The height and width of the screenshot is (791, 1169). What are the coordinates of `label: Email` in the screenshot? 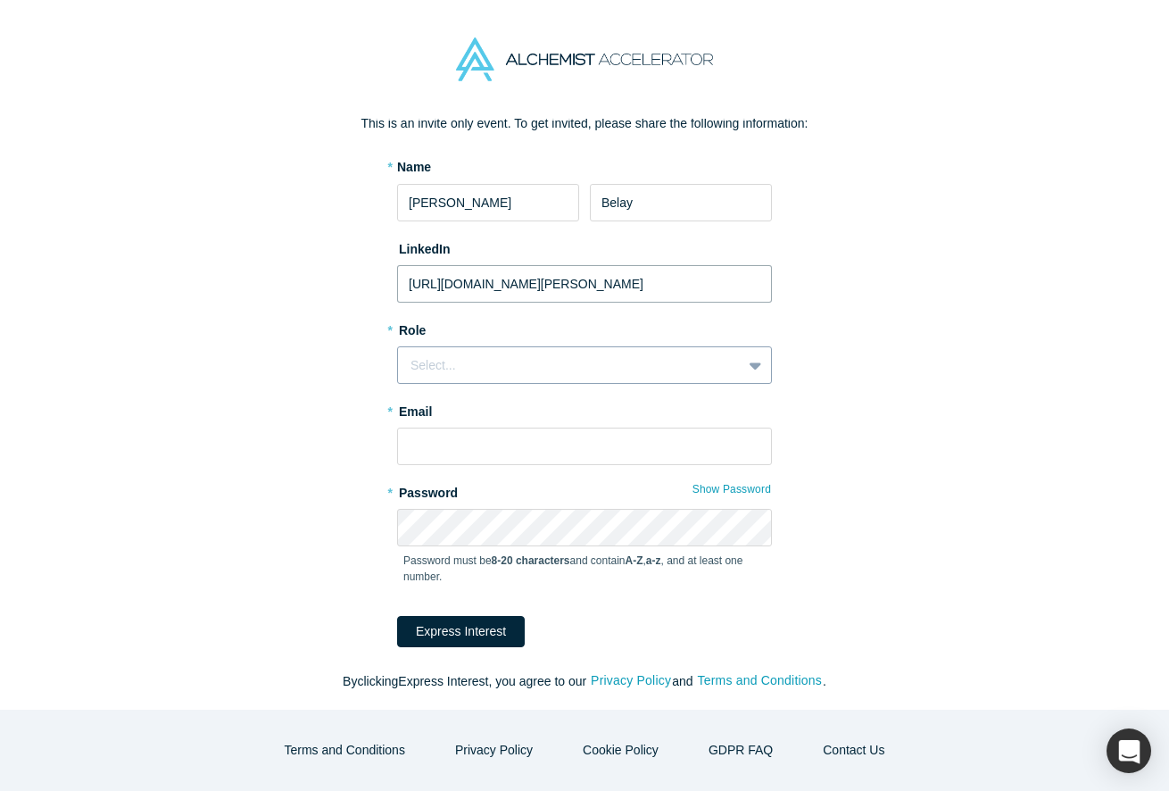 It's located at (585, 409).